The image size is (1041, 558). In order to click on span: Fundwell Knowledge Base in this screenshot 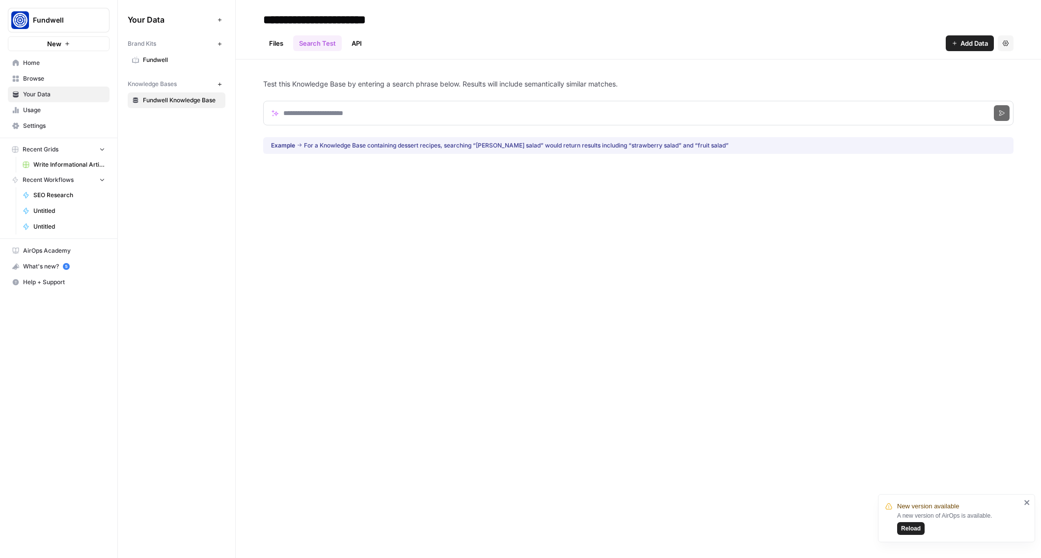, I will do `click(182, 100)`.